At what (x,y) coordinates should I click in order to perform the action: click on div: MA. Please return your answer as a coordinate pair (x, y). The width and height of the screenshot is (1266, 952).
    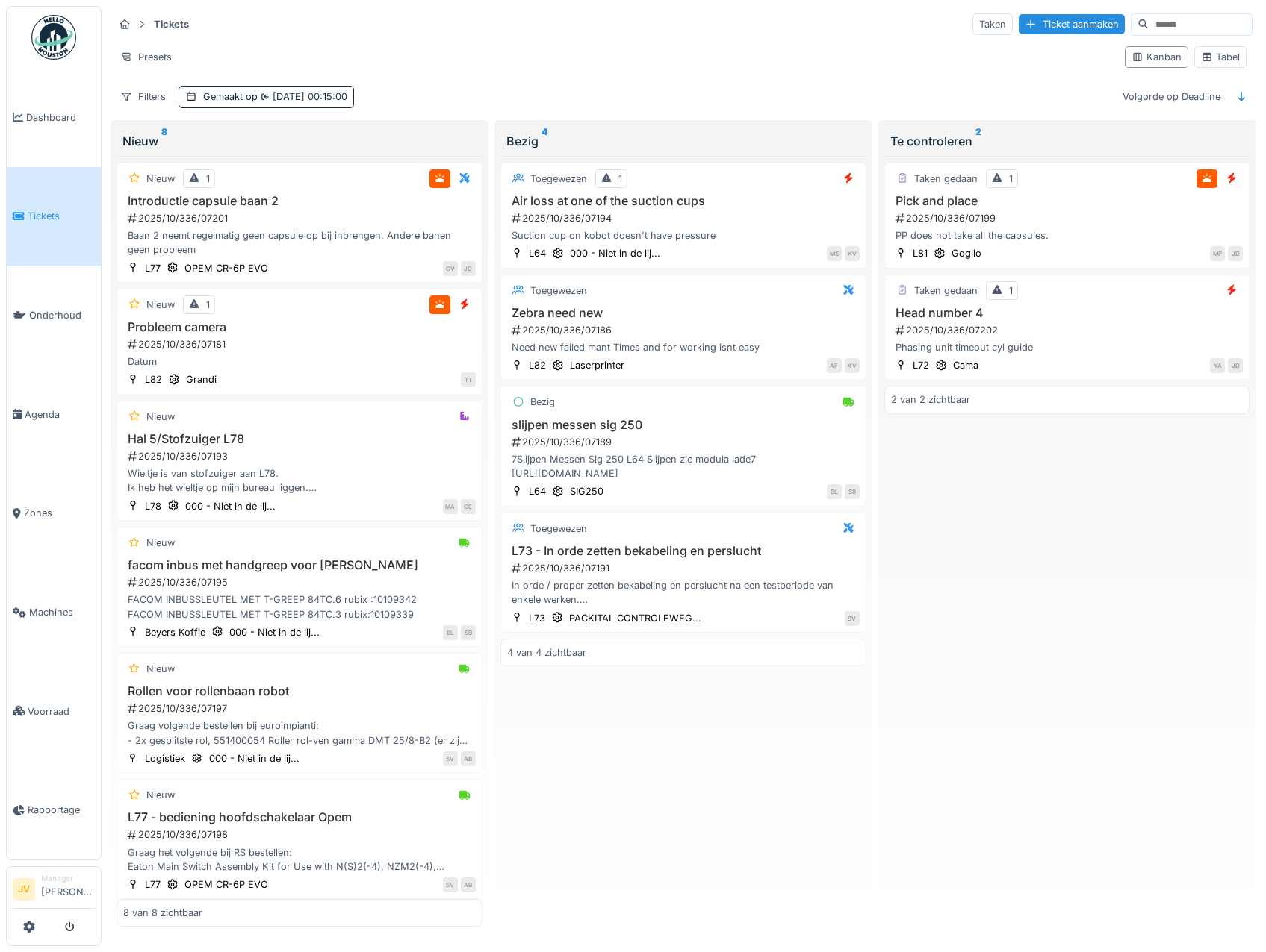
    Looking at the image, I should click on (450, 507).